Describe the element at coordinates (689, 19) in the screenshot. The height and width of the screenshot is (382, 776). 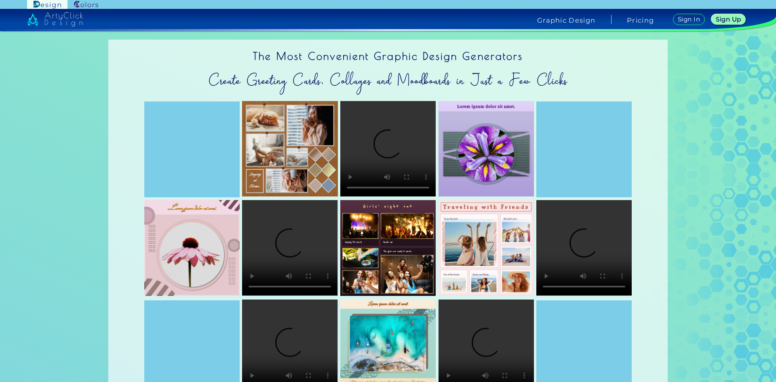
I see `a: Sign In` at that location.